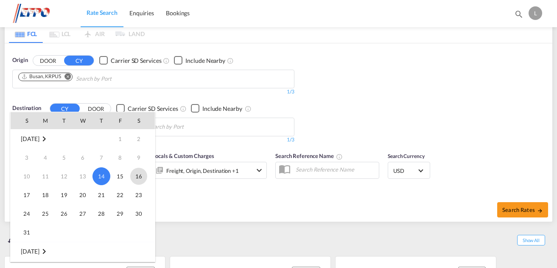 The height and width of the screenshot is (268, 557). Describe the element at coordinates (23, 232) in the screenshot. I see `td: Sunday August 31 2025` at that location.